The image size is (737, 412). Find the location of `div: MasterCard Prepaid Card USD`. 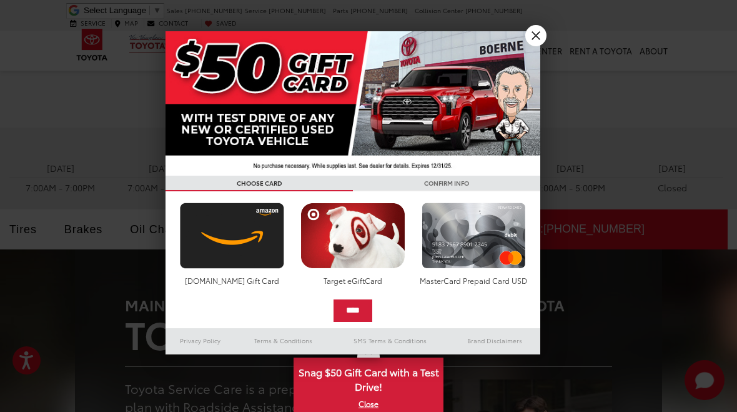

div: MasterCard Prepaid Card USD is located at coordinates (473, 280).